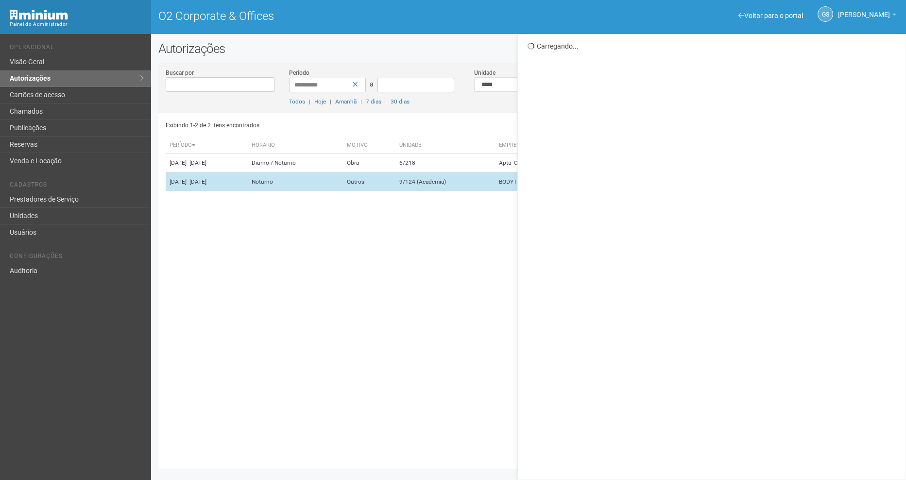 This screenshot has width=906, height=480. I want to click on th: Horário, so click(295, 145).